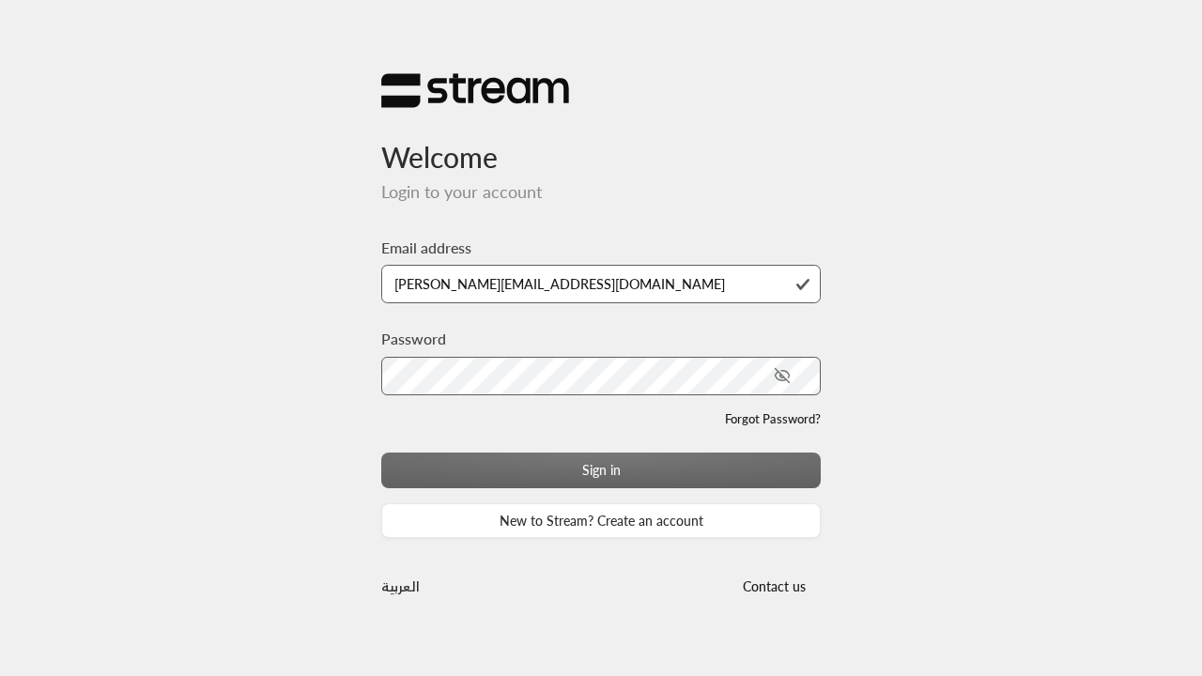  What do you see at coordinates (601, 520) in the screenshot?
I see `a: New to Stream? Create an account` at bounding box center [601, 520].